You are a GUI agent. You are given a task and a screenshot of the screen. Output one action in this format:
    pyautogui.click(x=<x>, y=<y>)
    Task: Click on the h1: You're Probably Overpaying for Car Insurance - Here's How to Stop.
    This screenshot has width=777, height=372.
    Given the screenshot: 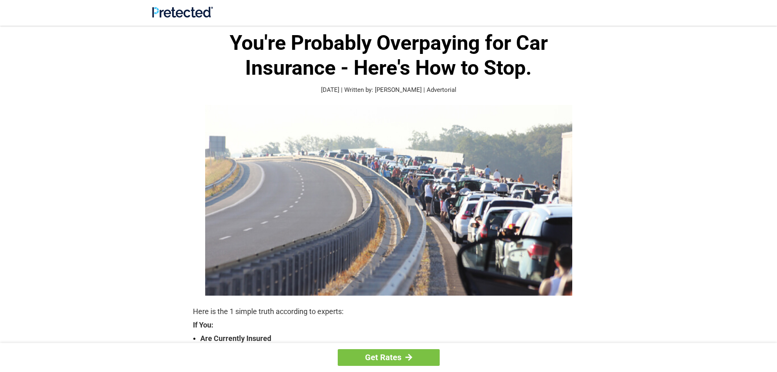 What is the action you would take?
    pyautogui.click(x=389, y=55)
    